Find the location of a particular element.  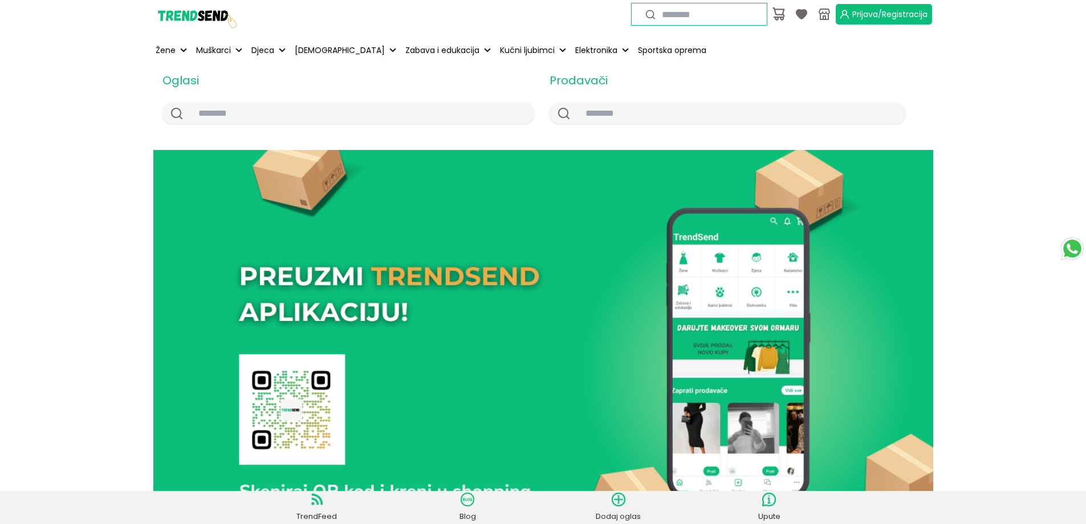

p: Elektronika is located at coordinates (596, 50).